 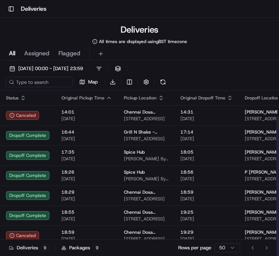 What do you see at coordinates (29, 248) in the screenshot?
I see `div: Deliveries` at bounding box center [29, 248].